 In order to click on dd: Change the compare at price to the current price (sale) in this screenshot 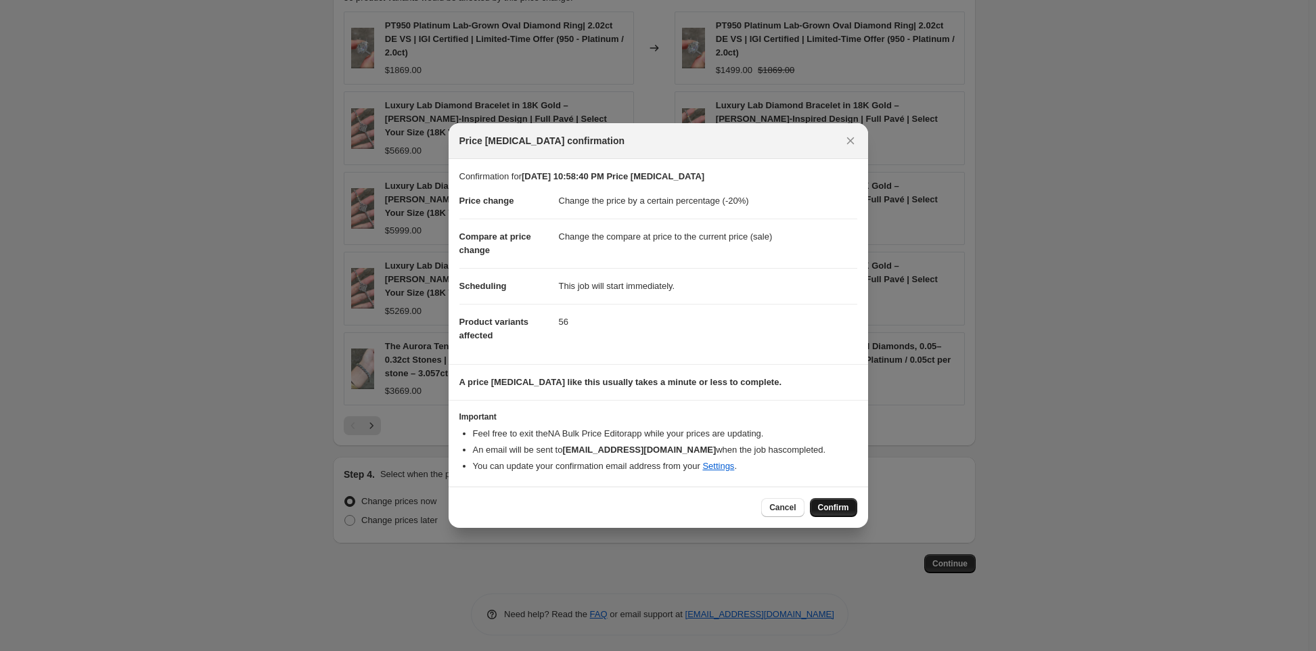, I will do `click(708, 236)`.